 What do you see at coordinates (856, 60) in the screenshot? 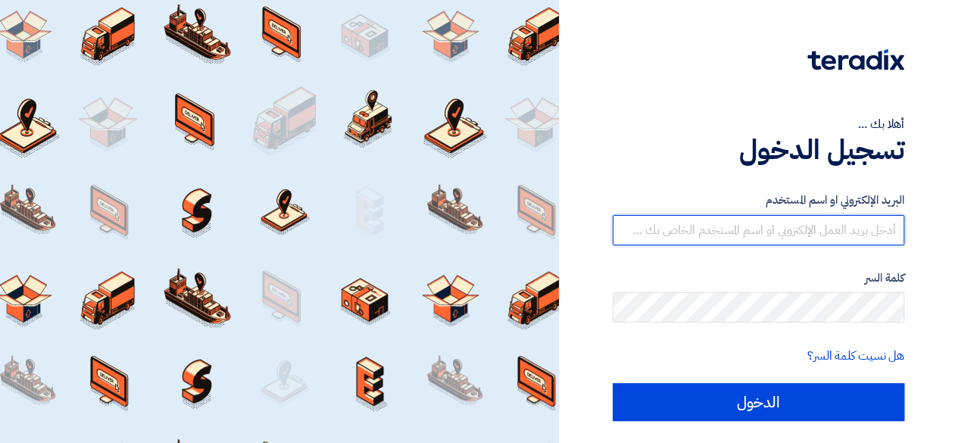
I see `img: Teradix logo` at bounding box center [856, 60].